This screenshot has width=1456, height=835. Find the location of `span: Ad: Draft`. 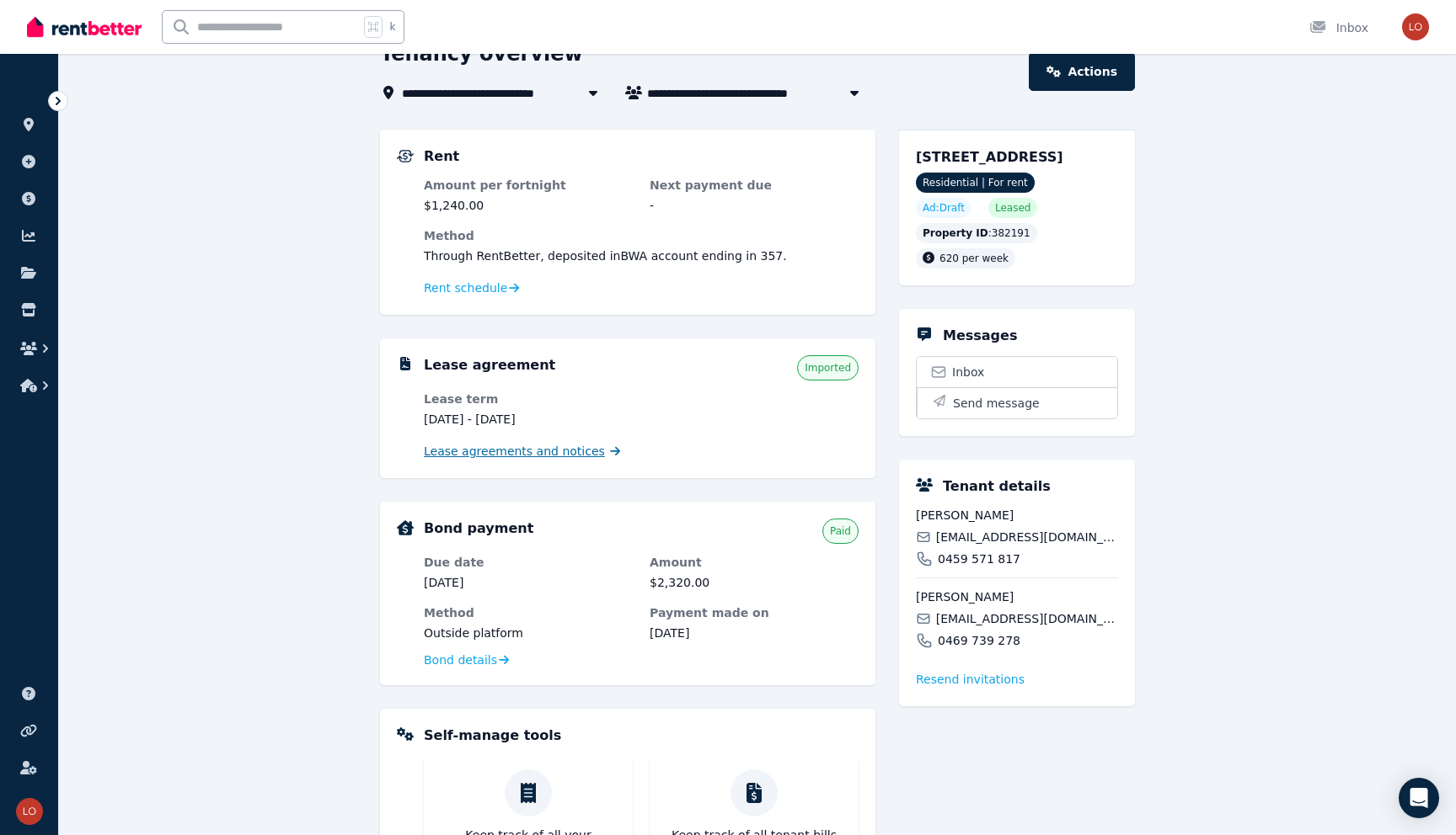

span: Ad: Draft is located at coordinates (944, 208).